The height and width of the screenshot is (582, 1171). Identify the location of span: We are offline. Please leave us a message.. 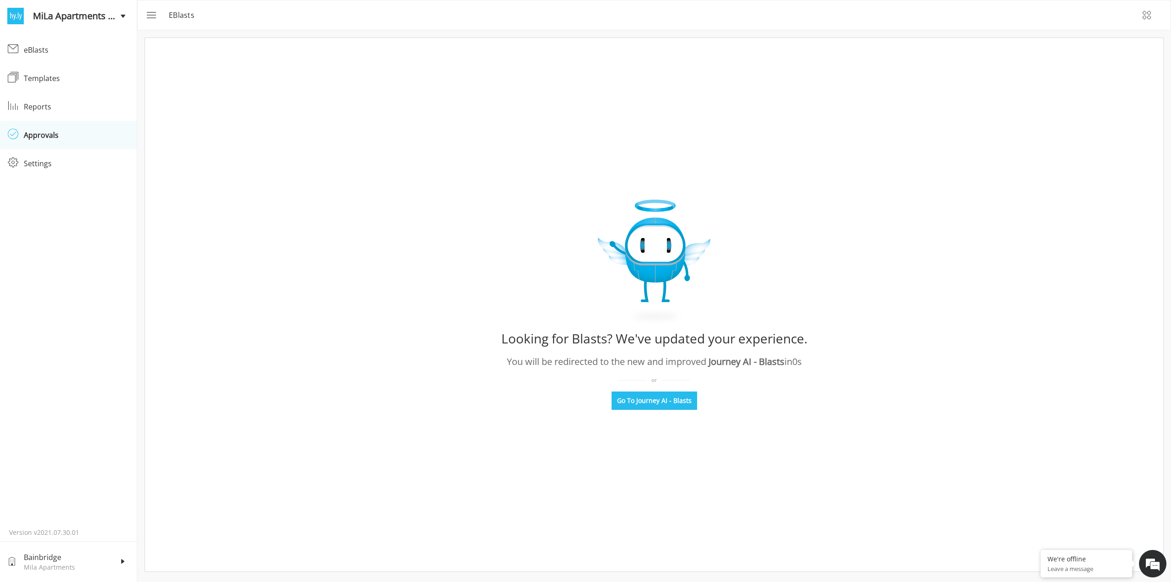
(89, 162).